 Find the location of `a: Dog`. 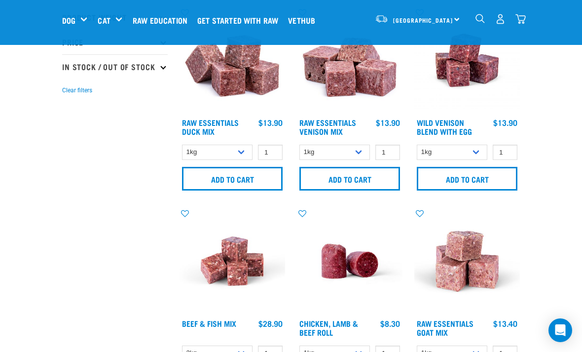

a: Dog is located at coordinates (69, 20).